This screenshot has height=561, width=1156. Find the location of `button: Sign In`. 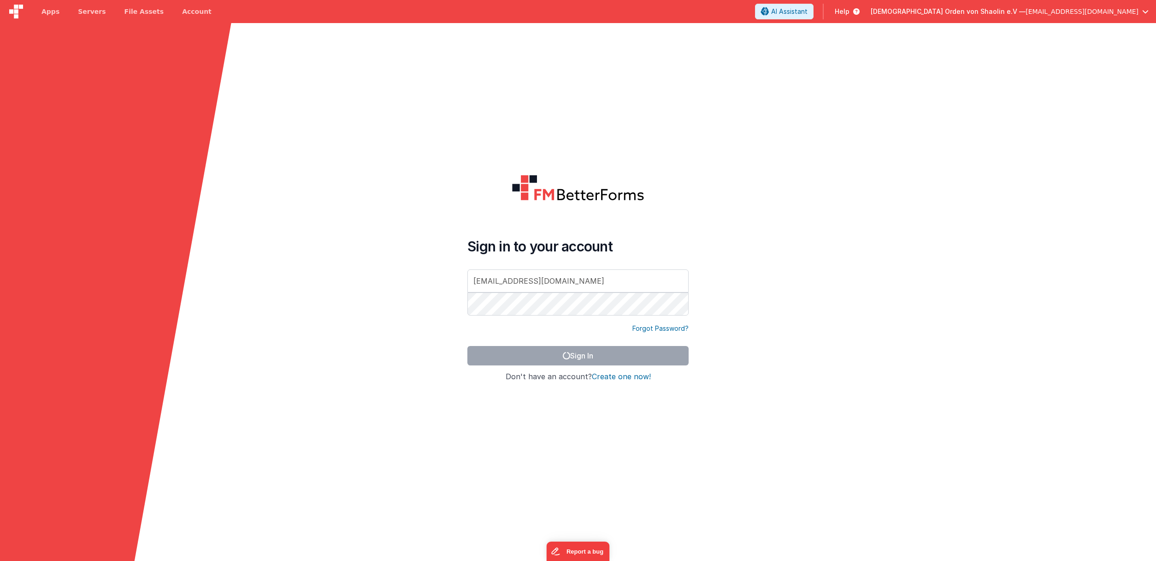

button: Sign In is located at coordinates (578, 355).